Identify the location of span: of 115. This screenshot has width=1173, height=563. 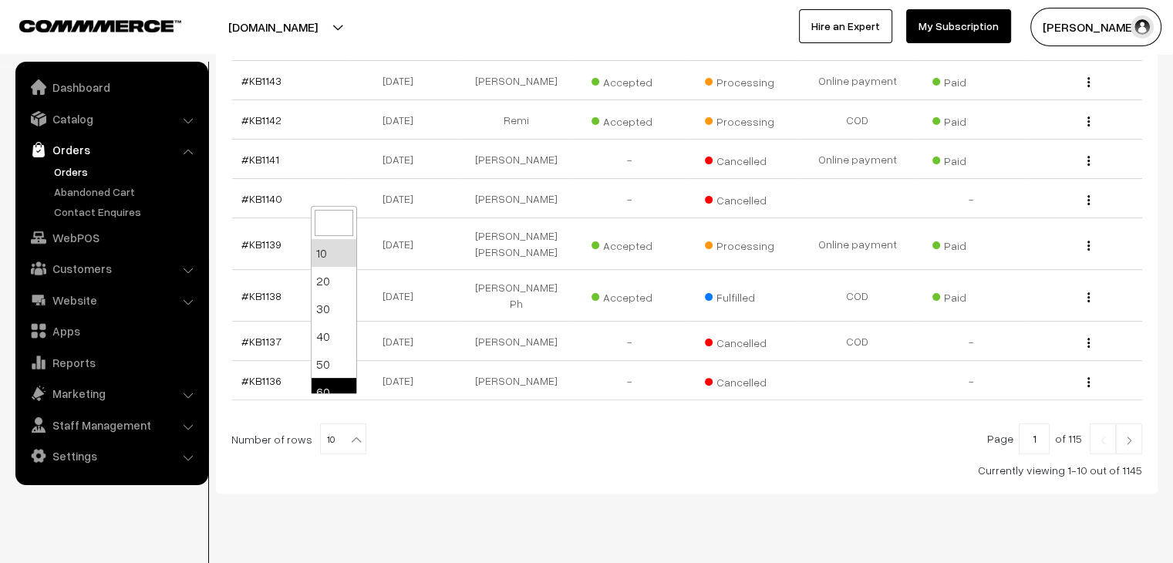
(1068, 438).